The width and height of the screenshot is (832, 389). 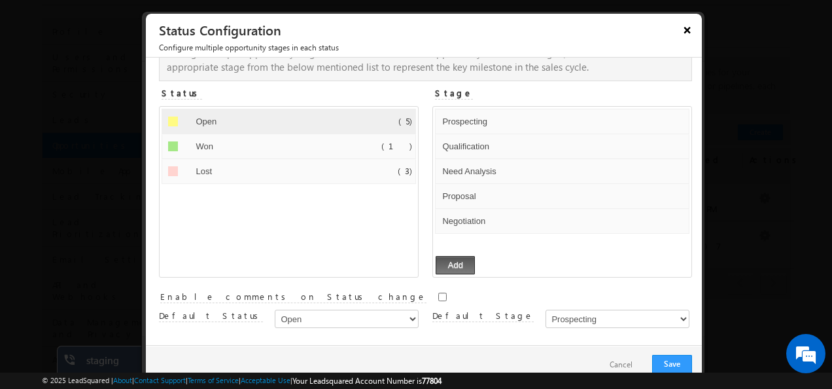 I want to click on span: © 2025 LeadSquared | | | | |, so click(x=241, y=380).